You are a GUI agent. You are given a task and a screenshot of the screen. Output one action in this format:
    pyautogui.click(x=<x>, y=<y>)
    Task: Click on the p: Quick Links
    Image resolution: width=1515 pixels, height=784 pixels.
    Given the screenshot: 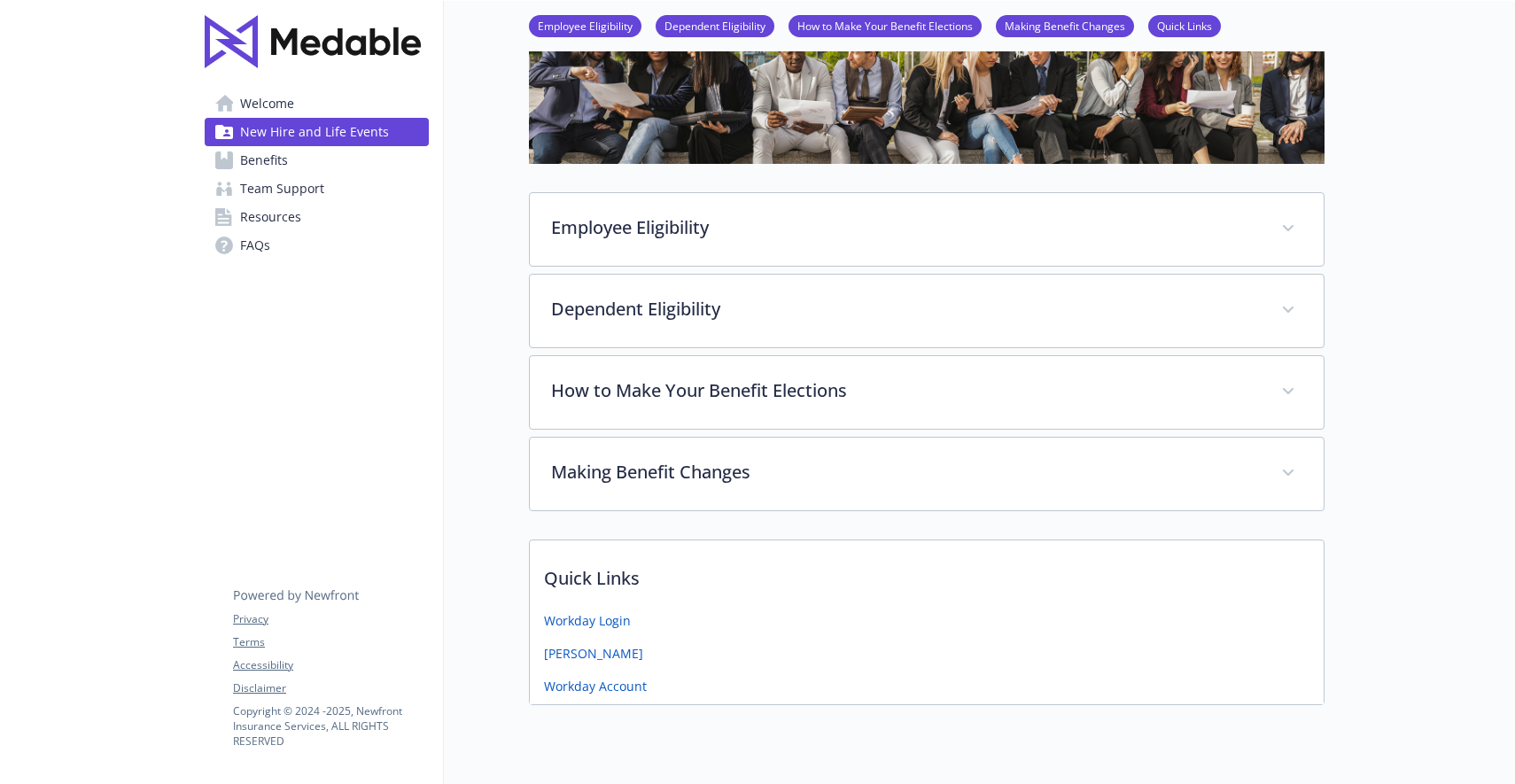 What is the action you would take?
    pyautogui.click(x=927, y=573)
    